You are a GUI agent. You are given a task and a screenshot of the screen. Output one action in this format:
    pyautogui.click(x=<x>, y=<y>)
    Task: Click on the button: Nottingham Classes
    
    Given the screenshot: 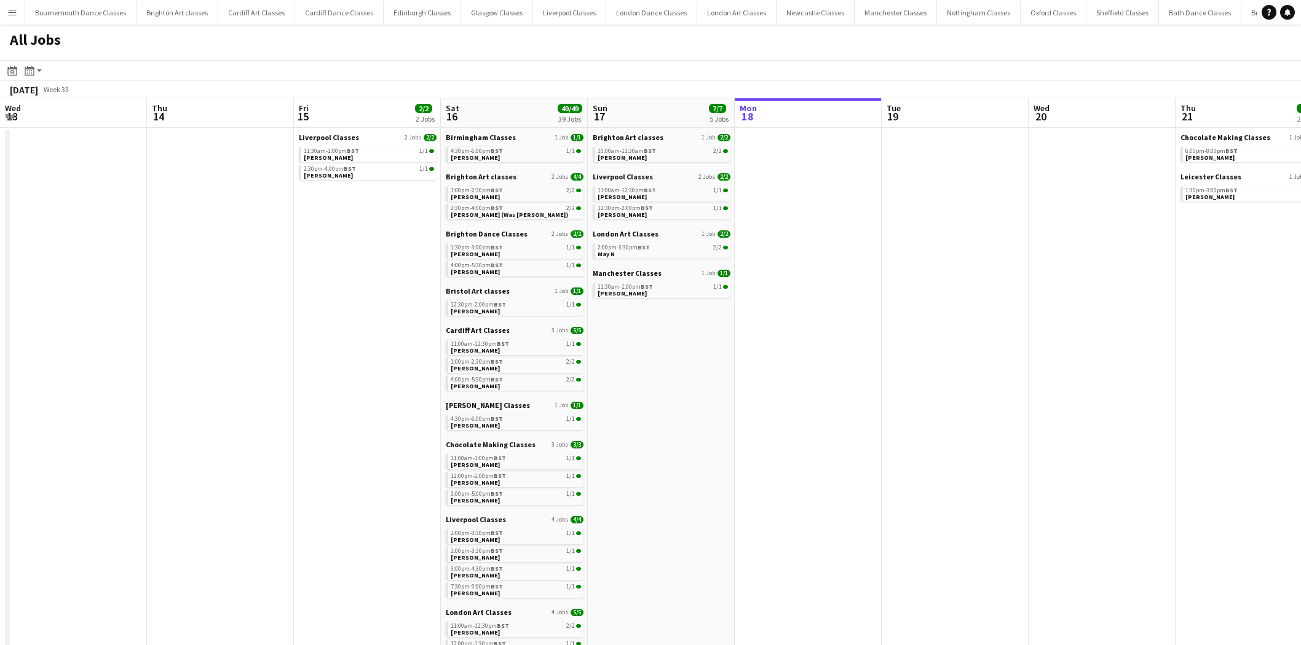 What is the action you would take?
    pyautogui.click(x=979, y=12)
    